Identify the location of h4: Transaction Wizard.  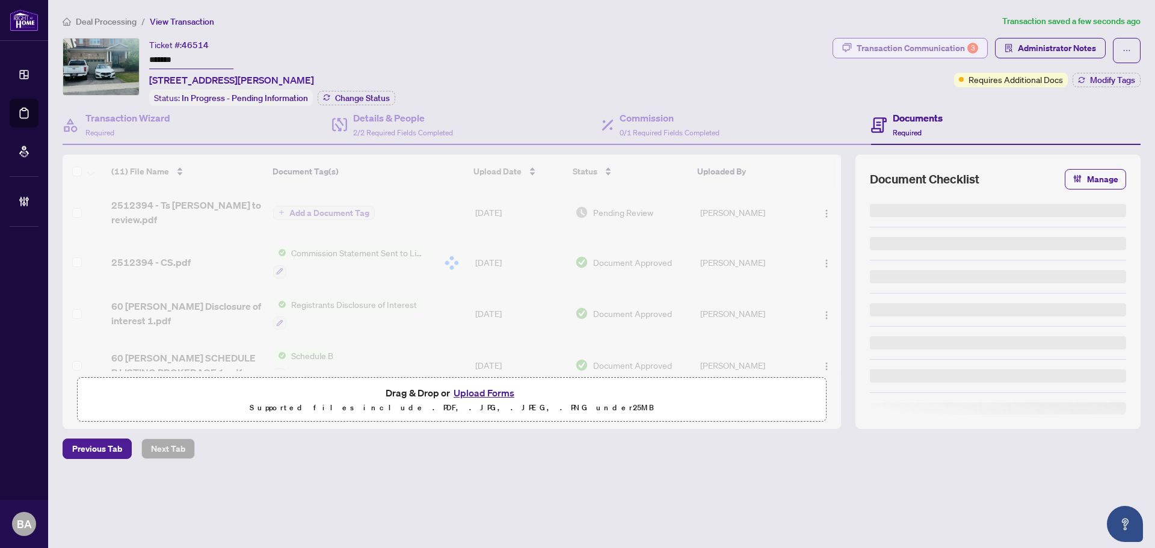
(127, 118).